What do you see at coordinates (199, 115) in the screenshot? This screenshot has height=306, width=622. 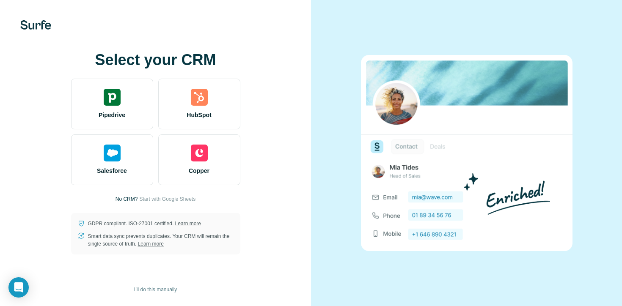 I see `span: HubSpot` at bounding box center [199, 115].